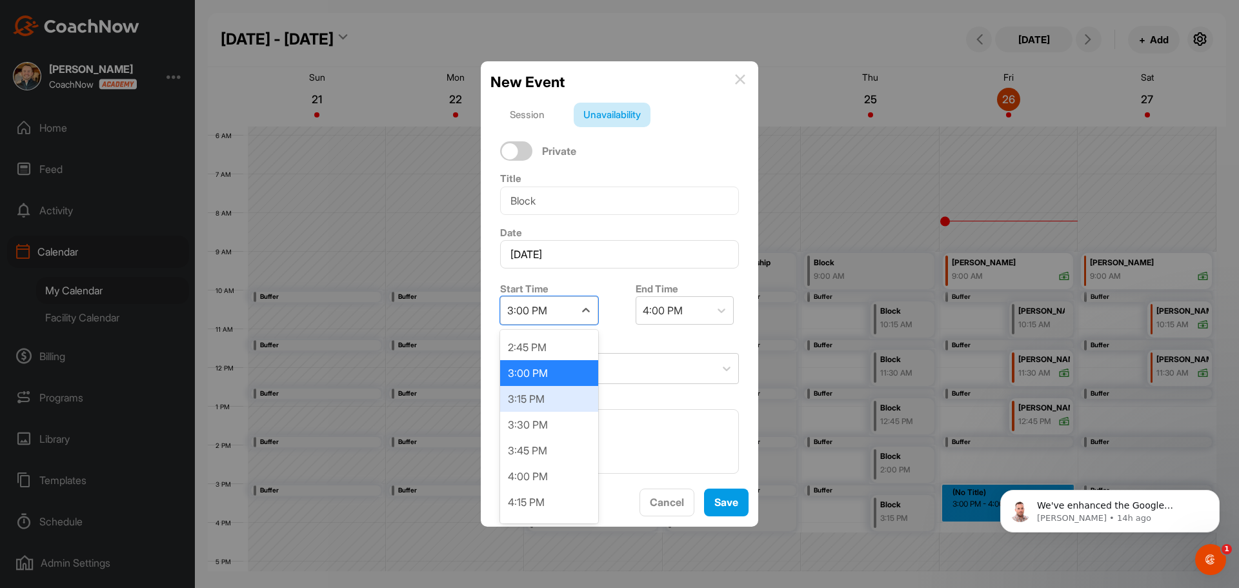  I want to click on button: Save, so click(726, 502).